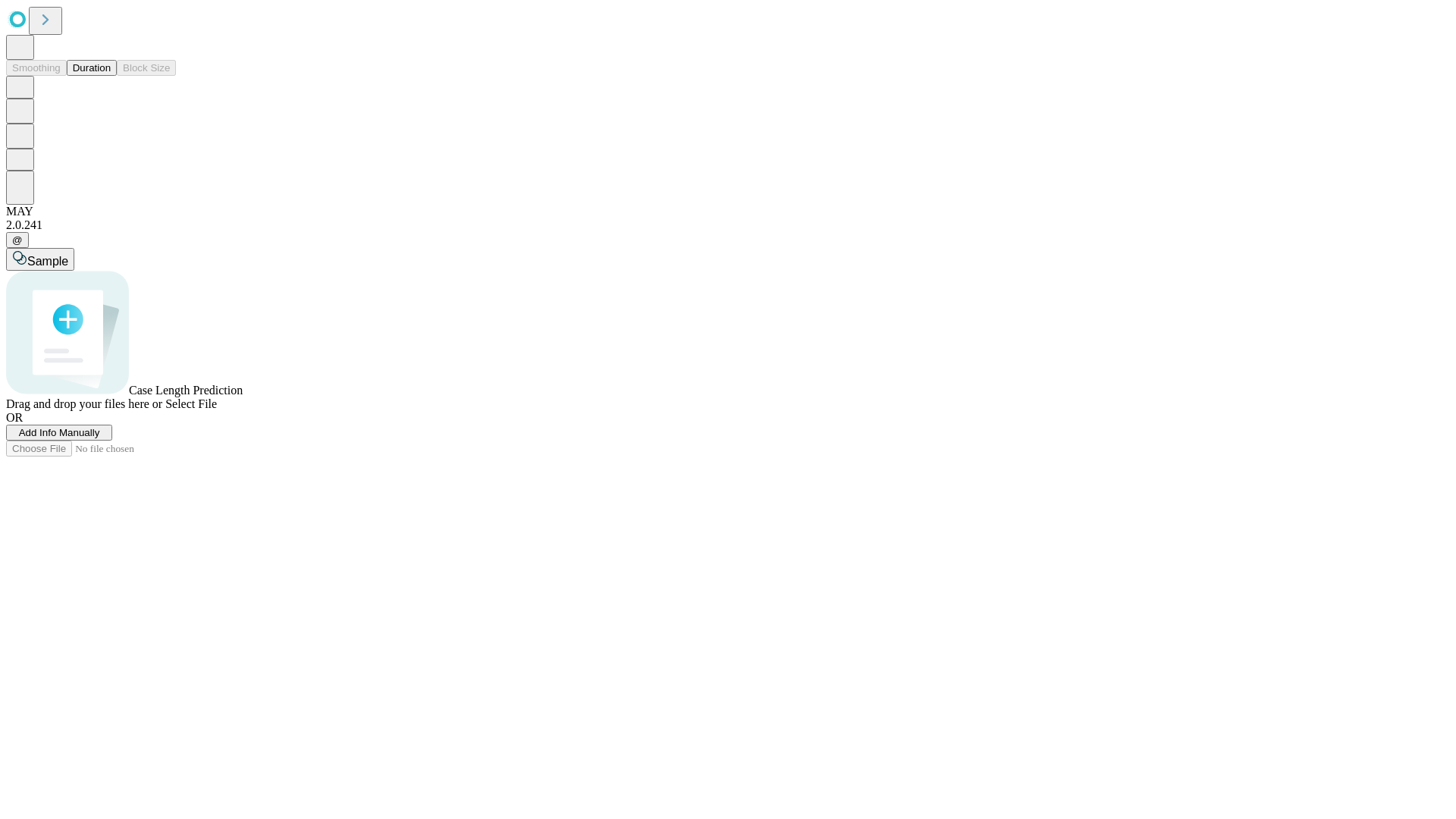 This screenshot has width=1456, height=819. I want to click on button: Sample, so click(41, 259).